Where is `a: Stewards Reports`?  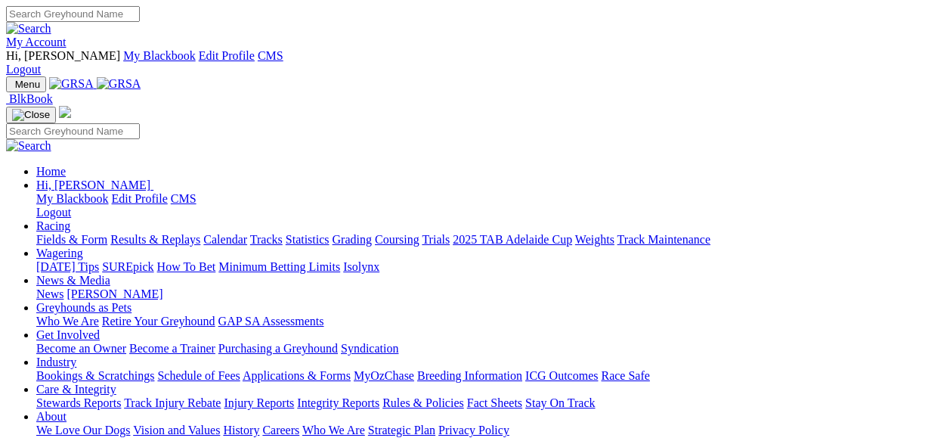
a: Stewards Reports is located at coordinates (79, 402).